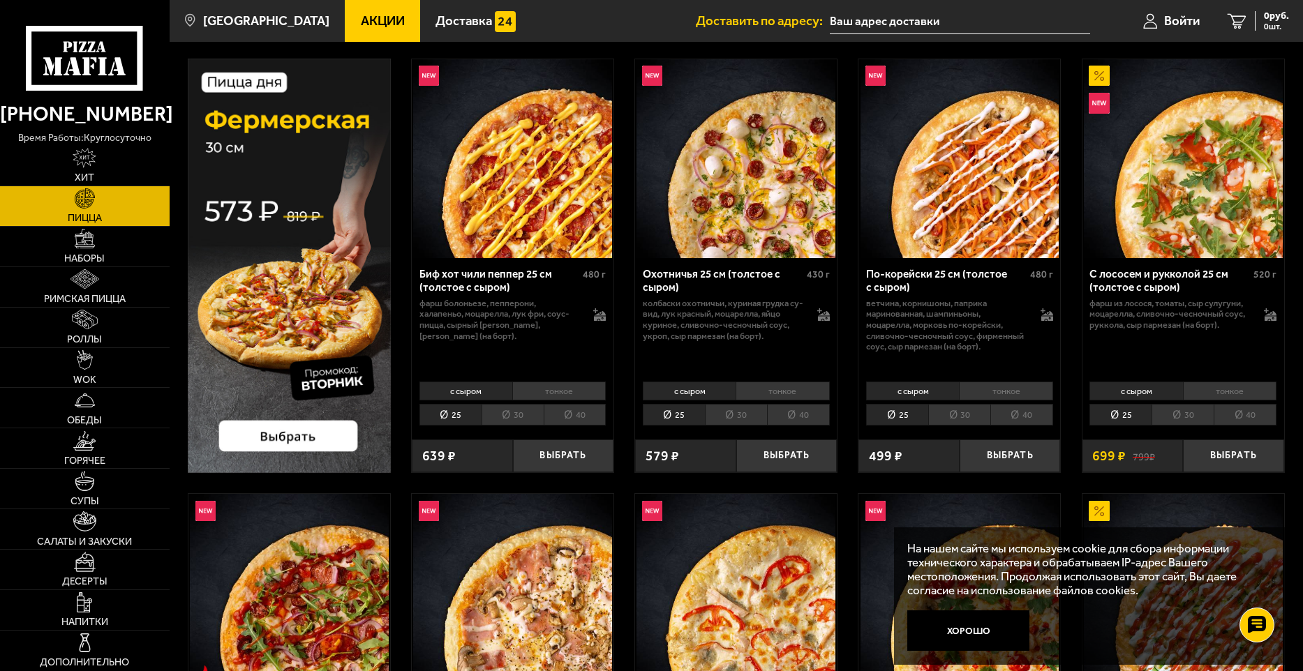 The height and width of the screenshot is (671, 1303). I want to click on span: Римская пицца, so click(84, 299).